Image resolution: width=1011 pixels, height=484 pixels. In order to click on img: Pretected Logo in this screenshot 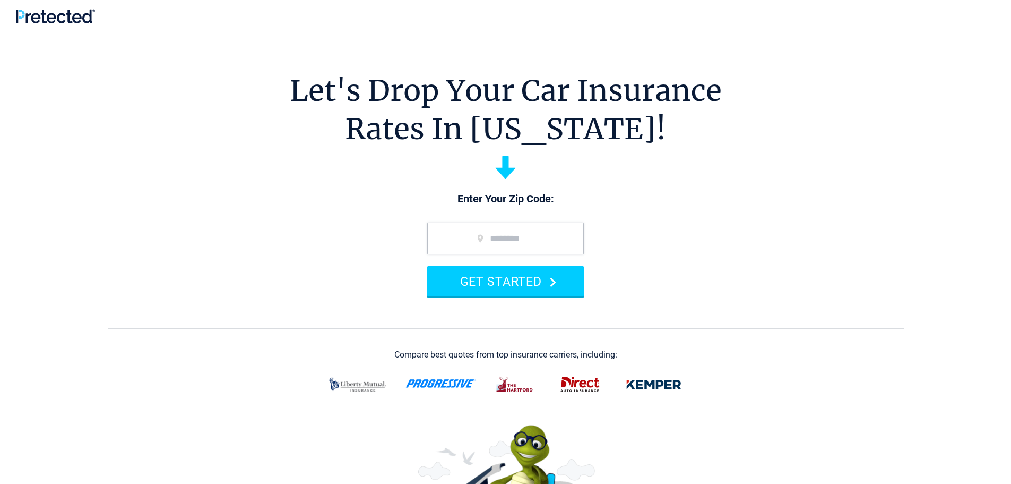, I will do `click(55, 16)`.